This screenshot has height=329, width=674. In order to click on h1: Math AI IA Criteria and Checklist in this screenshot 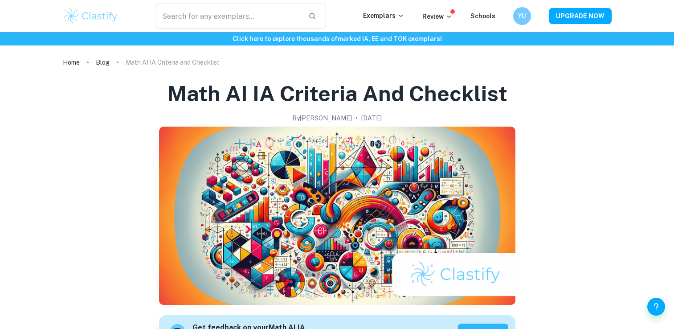, I will do `click(337, 94)`.